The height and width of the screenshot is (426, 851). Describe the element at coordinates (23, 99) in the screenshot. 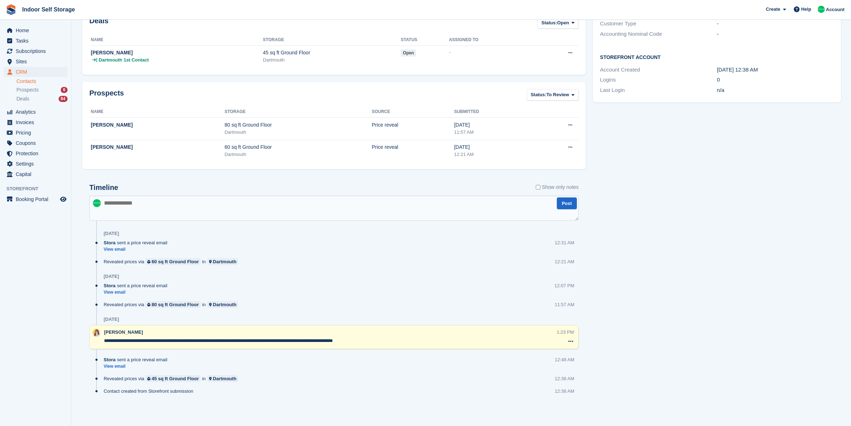

I see `span: Deals` at that location.